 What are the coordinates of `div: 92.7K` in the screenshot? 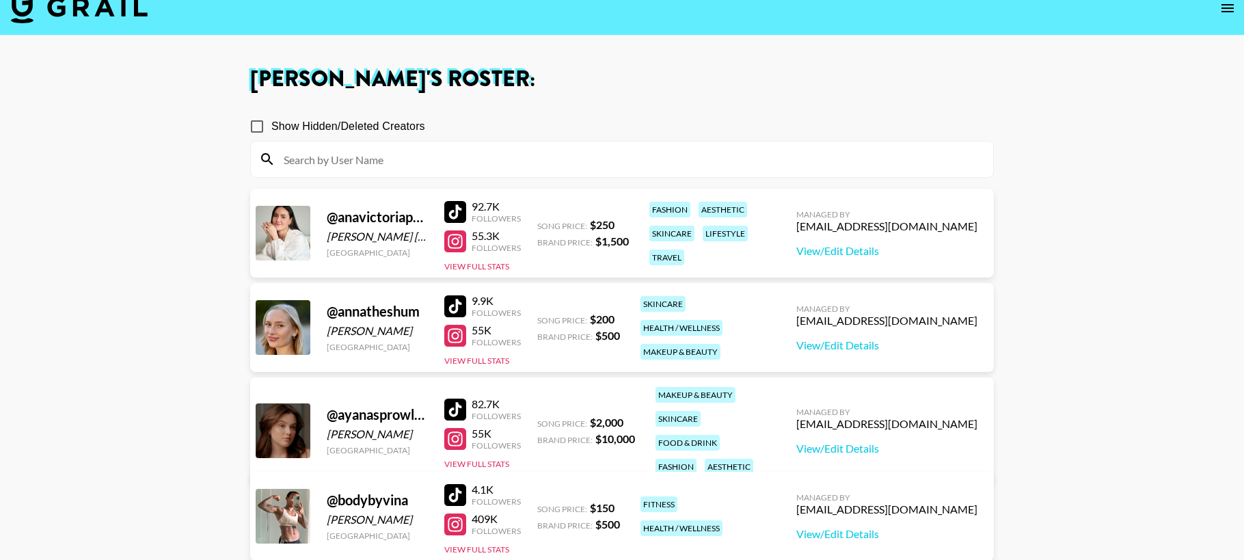 It's located at (496, 206).